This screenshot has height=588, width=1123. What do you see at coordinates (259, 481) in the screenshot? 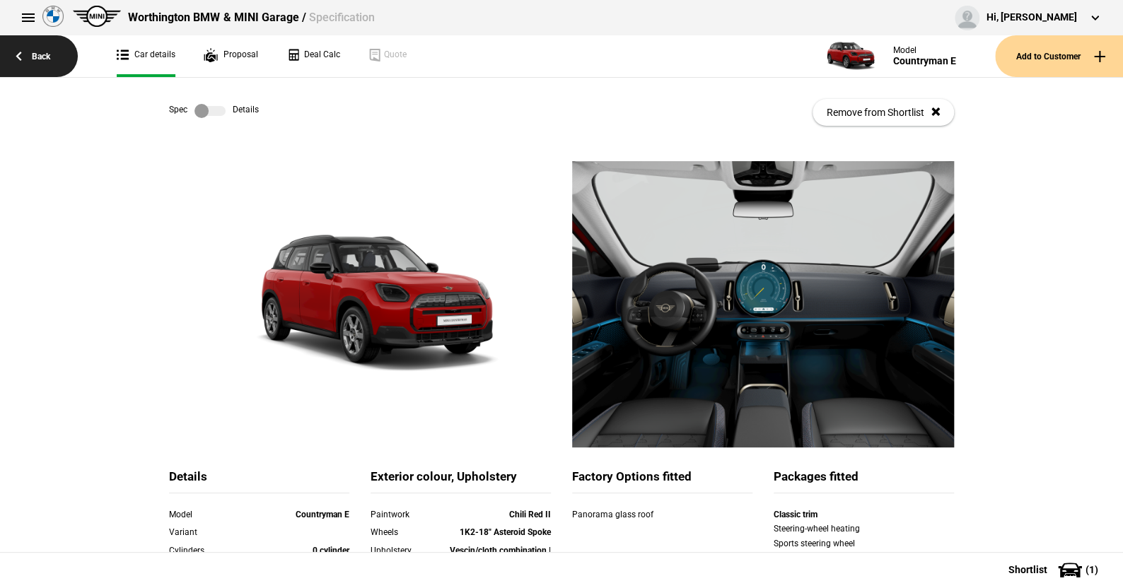
I see `div: Details` at bounding box center [259, 481].